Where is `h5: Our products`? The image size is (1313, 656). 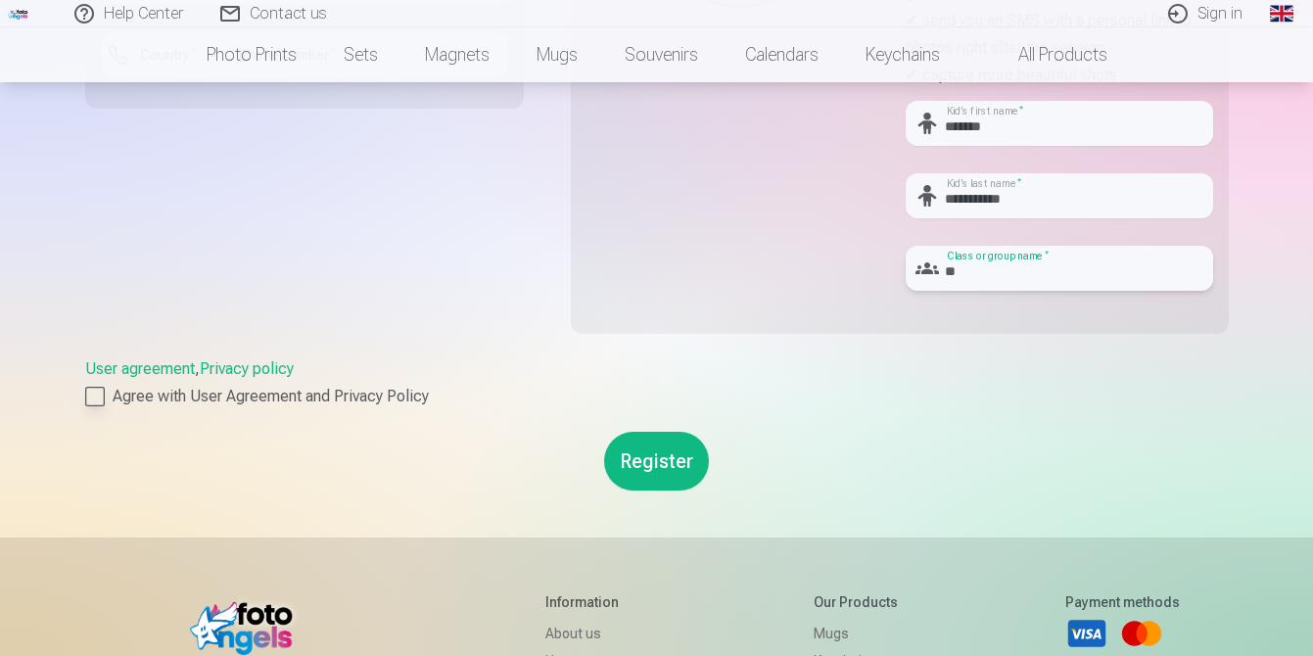
h5: Our products is located at coordinates (856, 602).